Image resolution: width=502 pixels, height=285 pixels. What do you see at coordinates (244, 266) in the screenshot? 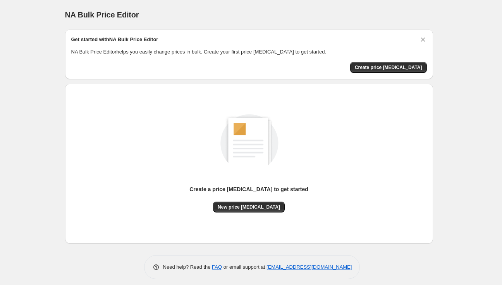
I see `span: or email support at` at bounding box center [244, 266].